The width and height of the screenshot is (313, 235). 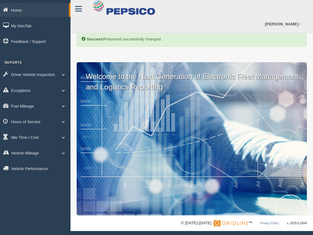 I want to click on p: Welcome to the Next Generation of Electronic Fleet Management and Logistics Reporting, so click(x=192, y=77).